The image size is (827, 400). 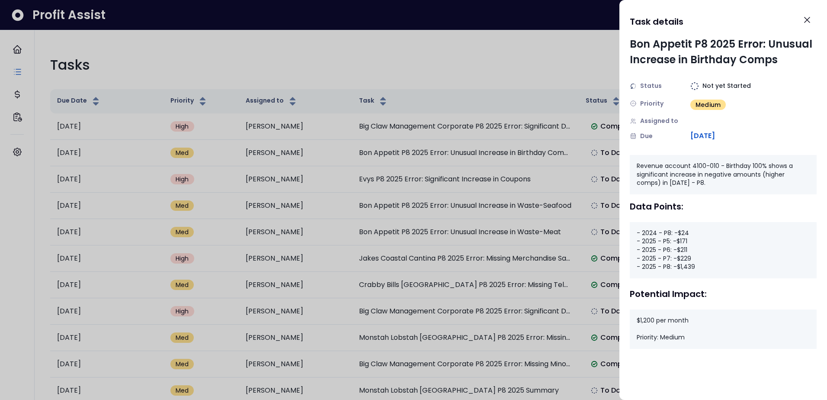 What do you see at coordinates (723, 250) in the screenshot?
I see `div: - 2024 - P8: -$24 - 2025 - P5: -$171 - 2025 - P6: -$211 - 2025 - P7: -$229 - 2025 - P8: -$1,439` at bounding box center [723, 250].